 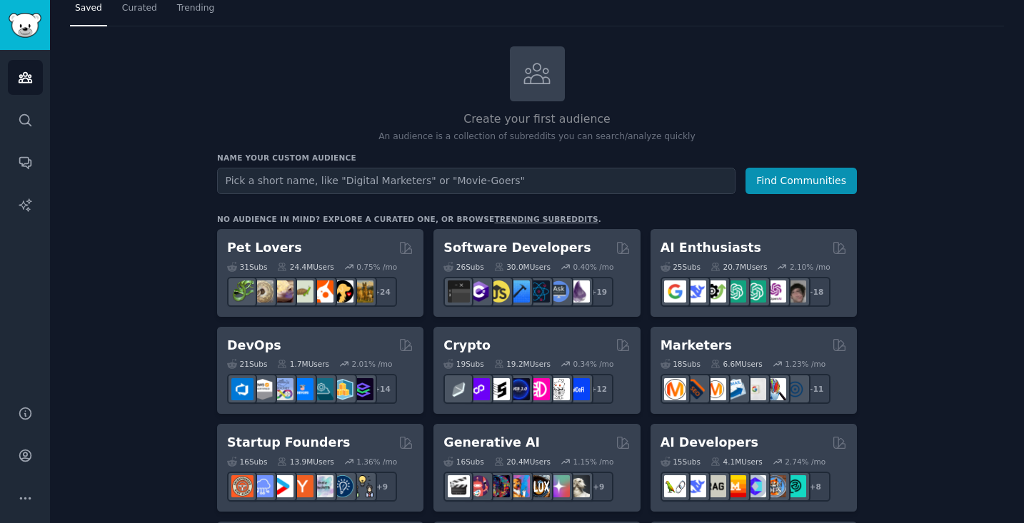 What do you see at coordinates (372, 364) in the screenshot?
I see `div: 2.01 % /mo` at bounding box center [372, 364].